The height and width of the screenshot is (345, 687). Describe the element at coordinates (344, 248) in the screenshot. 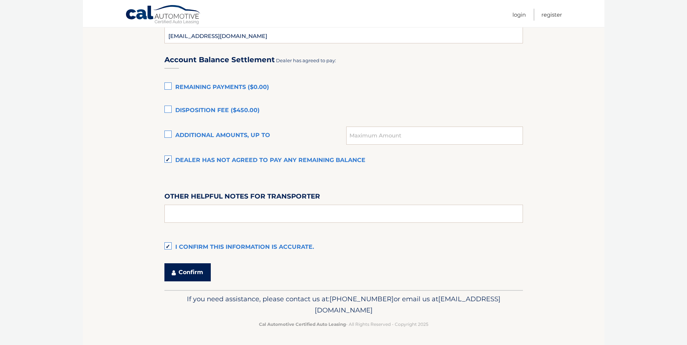

I see `label: I confirm this information is accurate.` at that location.